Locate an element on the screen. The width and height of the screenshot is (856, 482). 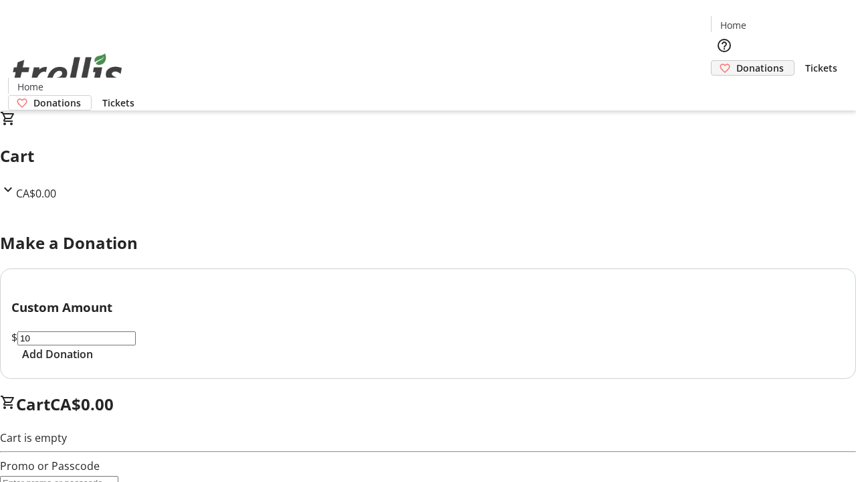
button: Add Donation is located at coordinates (58, 354).